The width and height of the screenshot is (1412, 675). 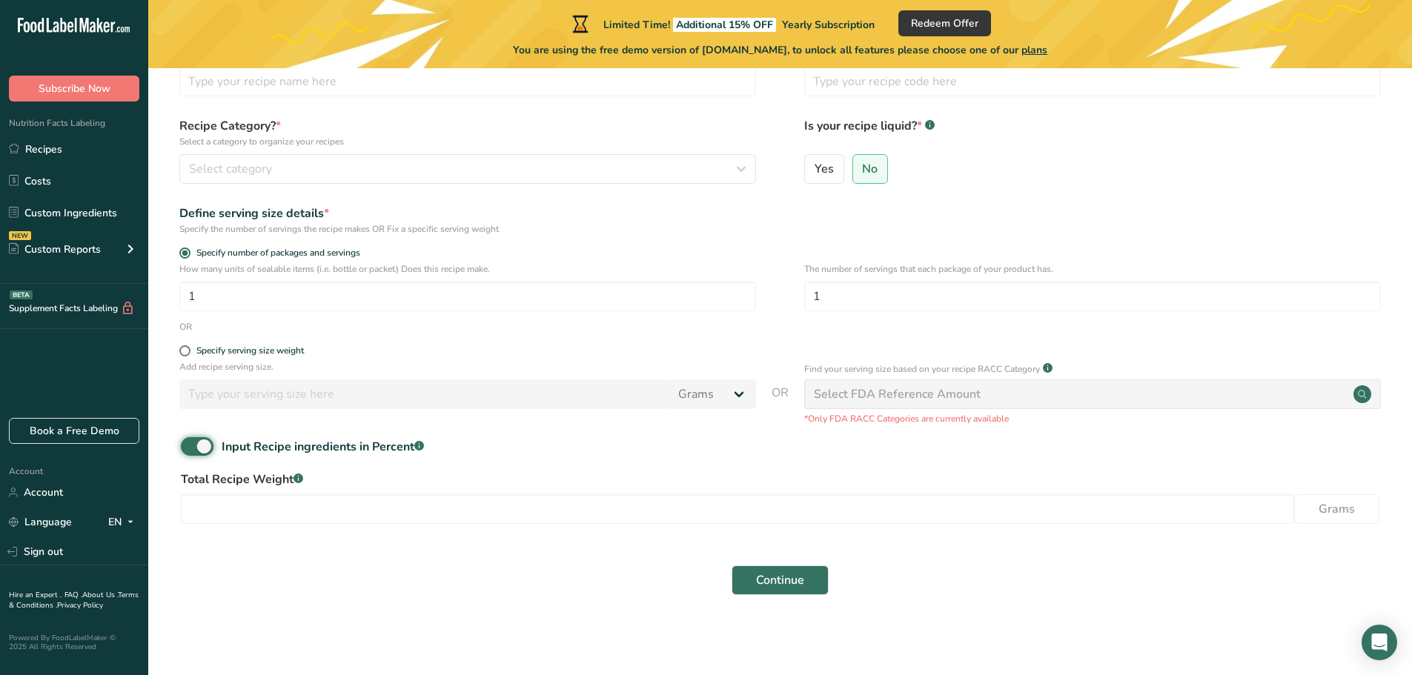 I want to click on span: Select category, so click(x=231, y=169).